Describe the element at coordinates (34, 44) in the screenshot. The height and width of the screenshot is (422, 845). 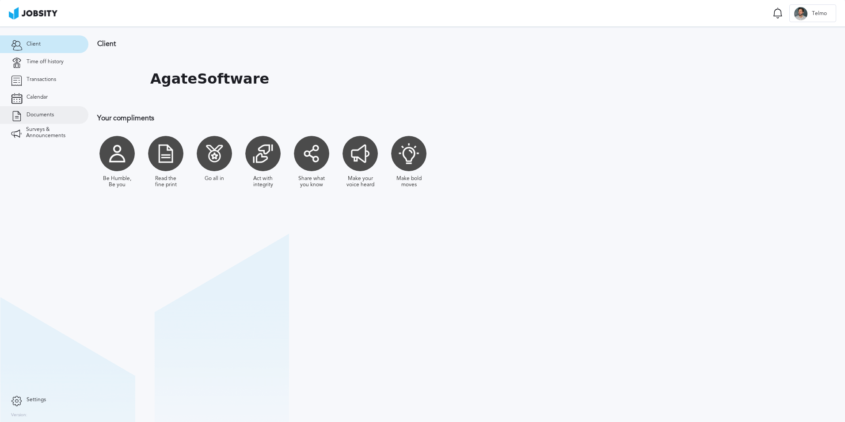
I see `span: Client` at that location.